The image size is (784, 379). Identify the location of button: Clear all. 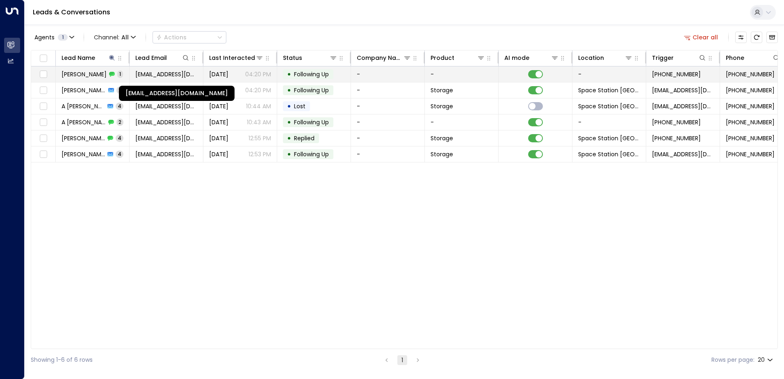
(701, 37).